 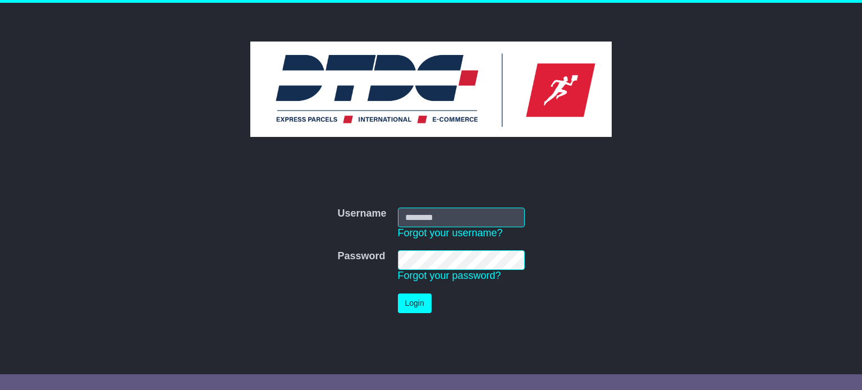 I want to click on a: Forgot your username?, so click(x=450, y=233).